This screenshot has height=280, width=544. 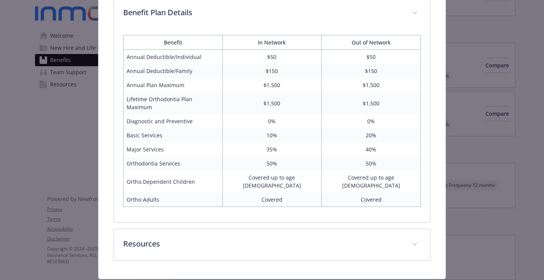 What do you see at coordinates (272, 244) in the screenshot?
I see `div: Resources` at bounding box center [272, 244].